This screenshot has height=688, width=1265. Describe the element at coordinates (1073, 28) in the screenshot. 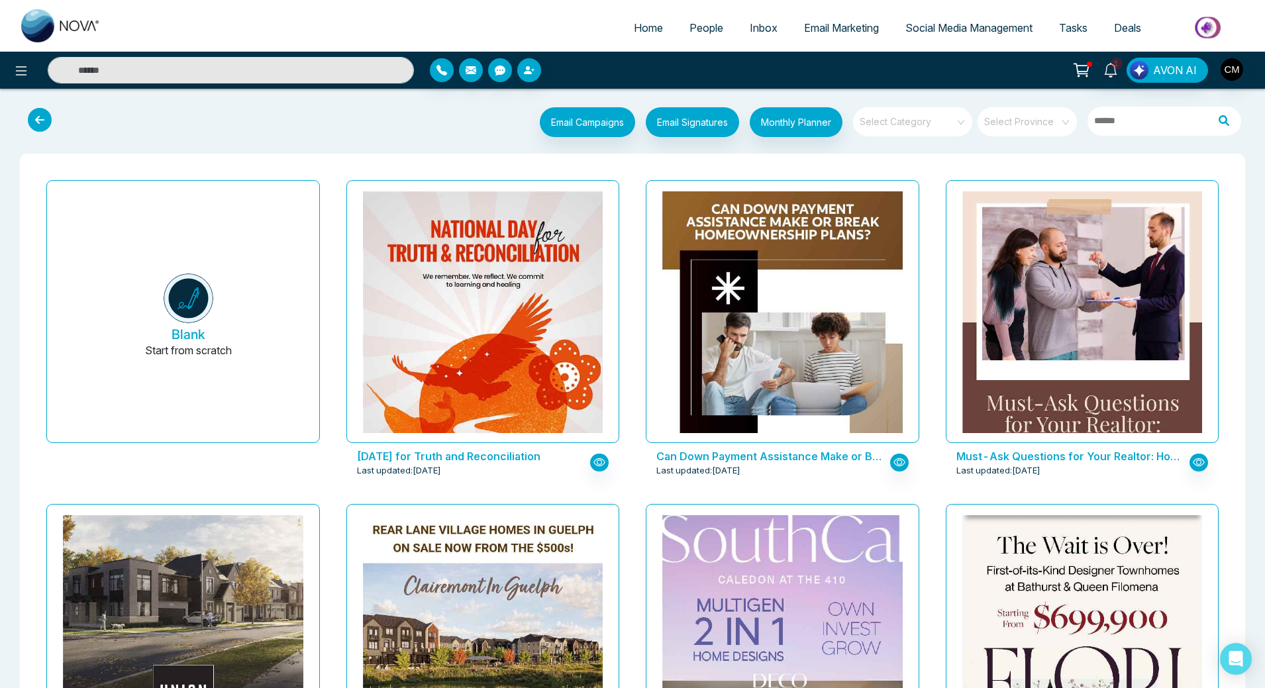

I see `a: Tasks` at that location.